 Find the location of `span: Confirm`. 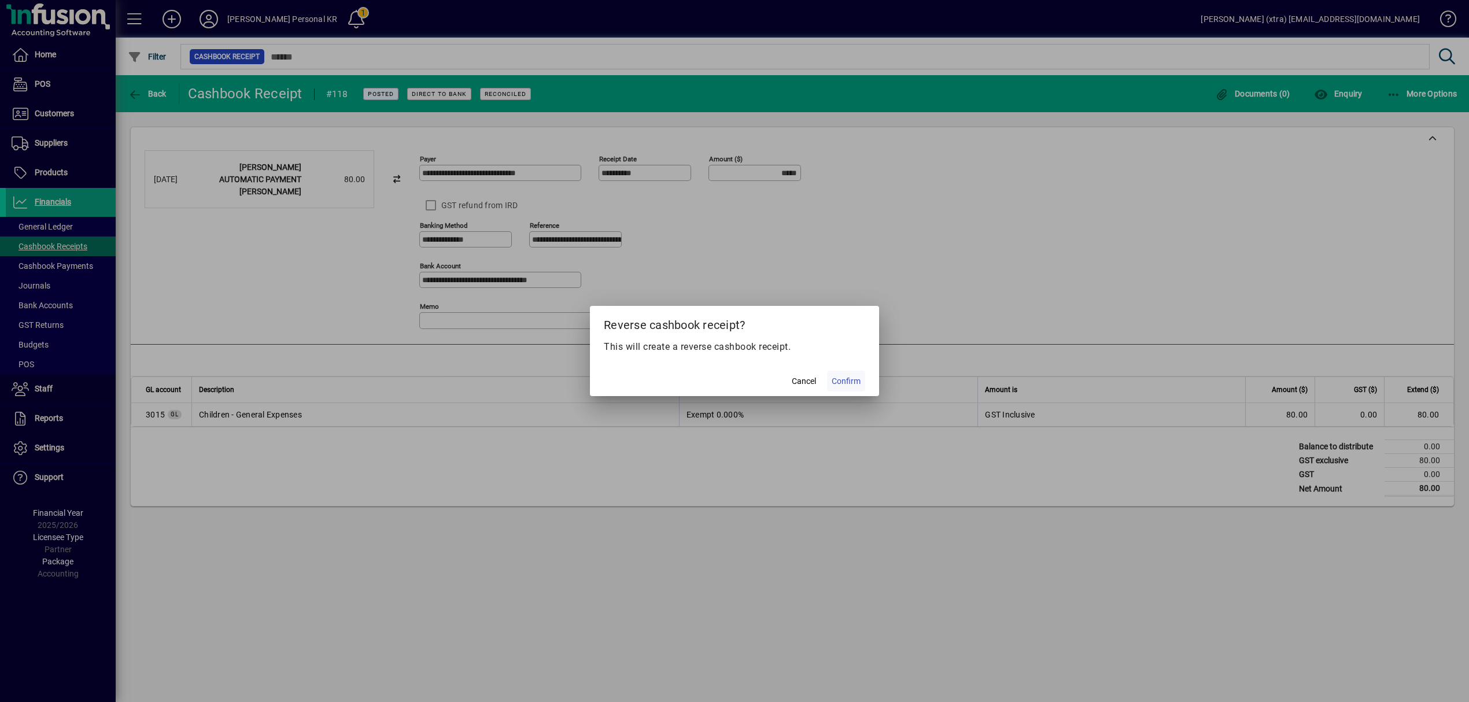

span: Confirm is located at coordinates (846, 381).